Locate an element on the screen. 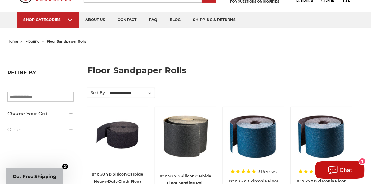  a: about us is located at coordinates (95, 20).